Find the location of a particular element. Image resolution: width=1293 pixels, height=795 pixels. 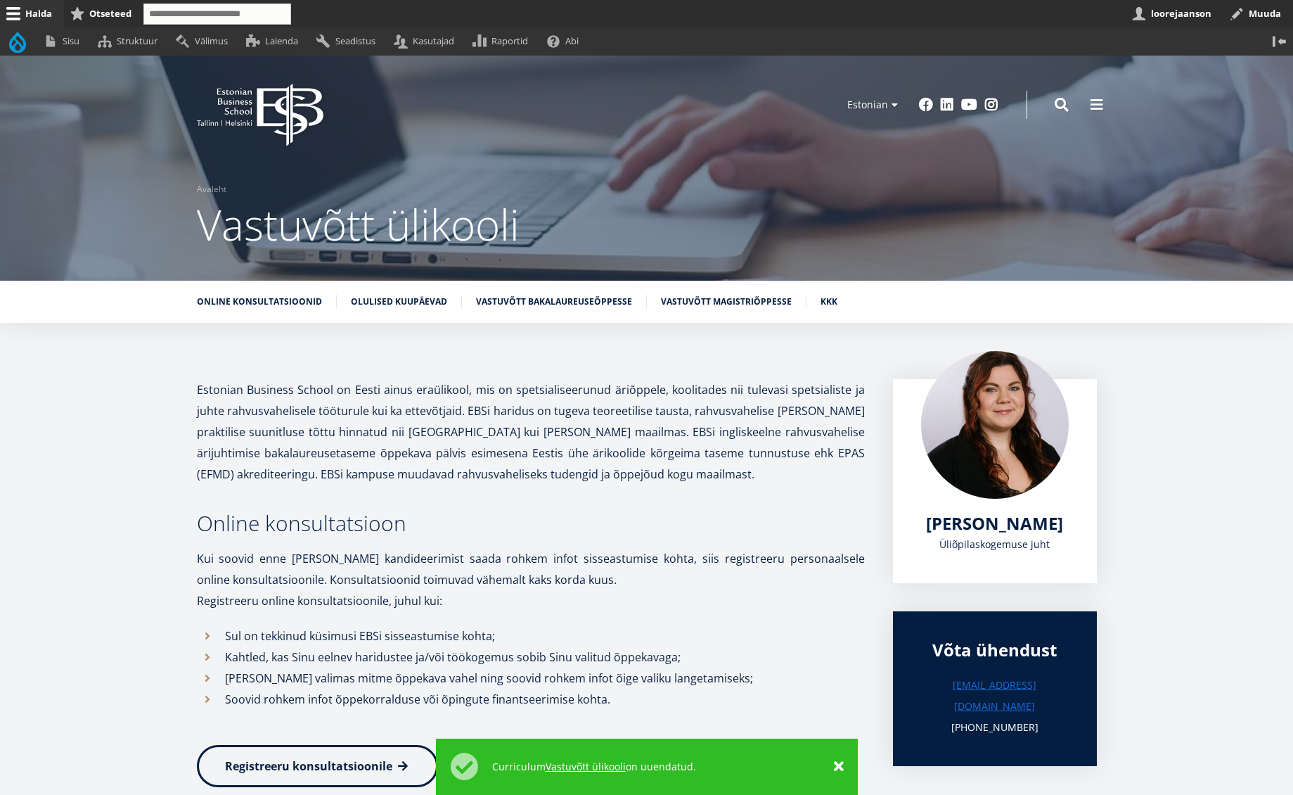

h3: Online konsultatsioon is located at coordinates (531, 523).